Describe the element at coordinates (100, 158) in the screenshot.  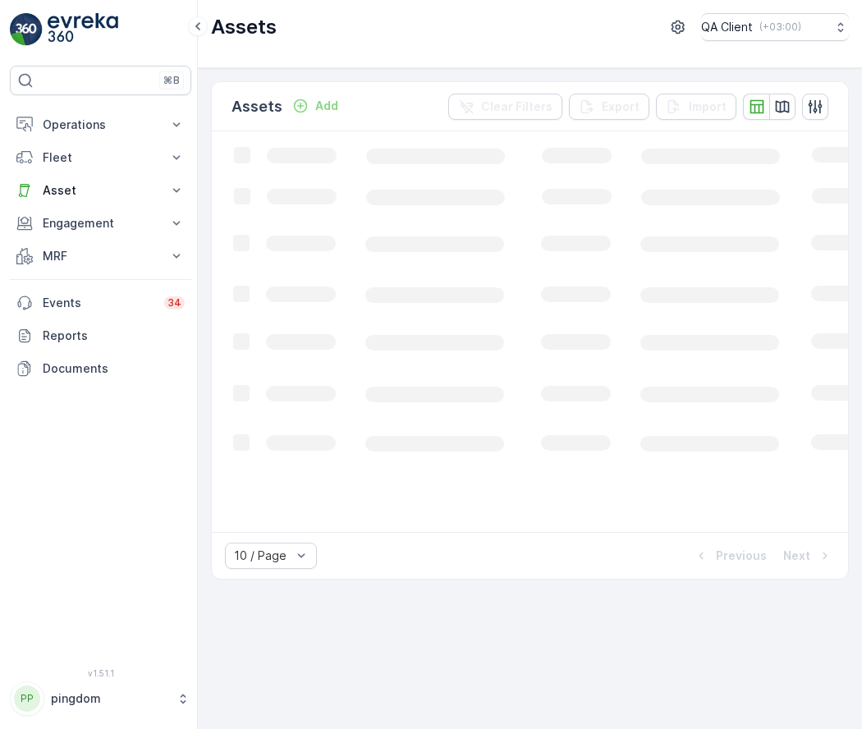
I see `p: Fleet` at that location.